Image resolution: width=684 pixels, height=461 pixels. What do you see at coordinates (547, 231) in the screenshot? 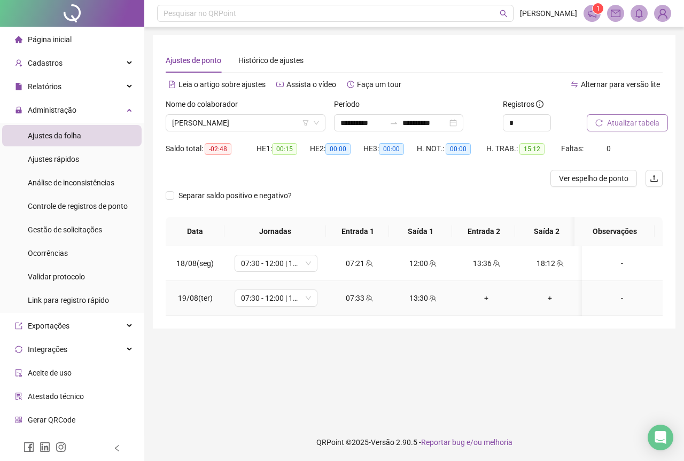
I see `th: Saída 2` at bounding box center [547, 231].